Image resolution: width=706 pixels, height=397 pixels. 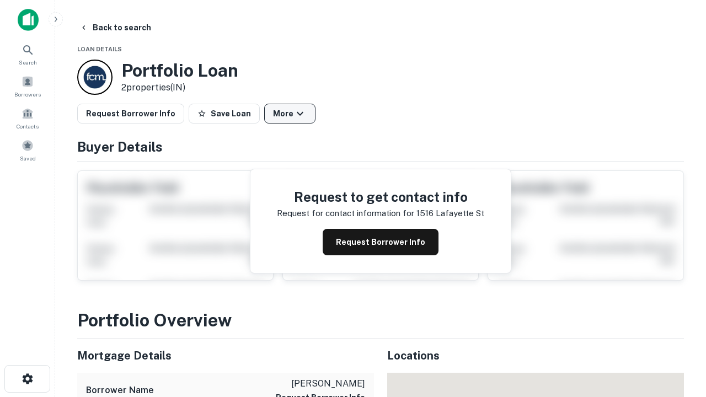 I want to click on div: Contacts, so click(x=28, y=118).